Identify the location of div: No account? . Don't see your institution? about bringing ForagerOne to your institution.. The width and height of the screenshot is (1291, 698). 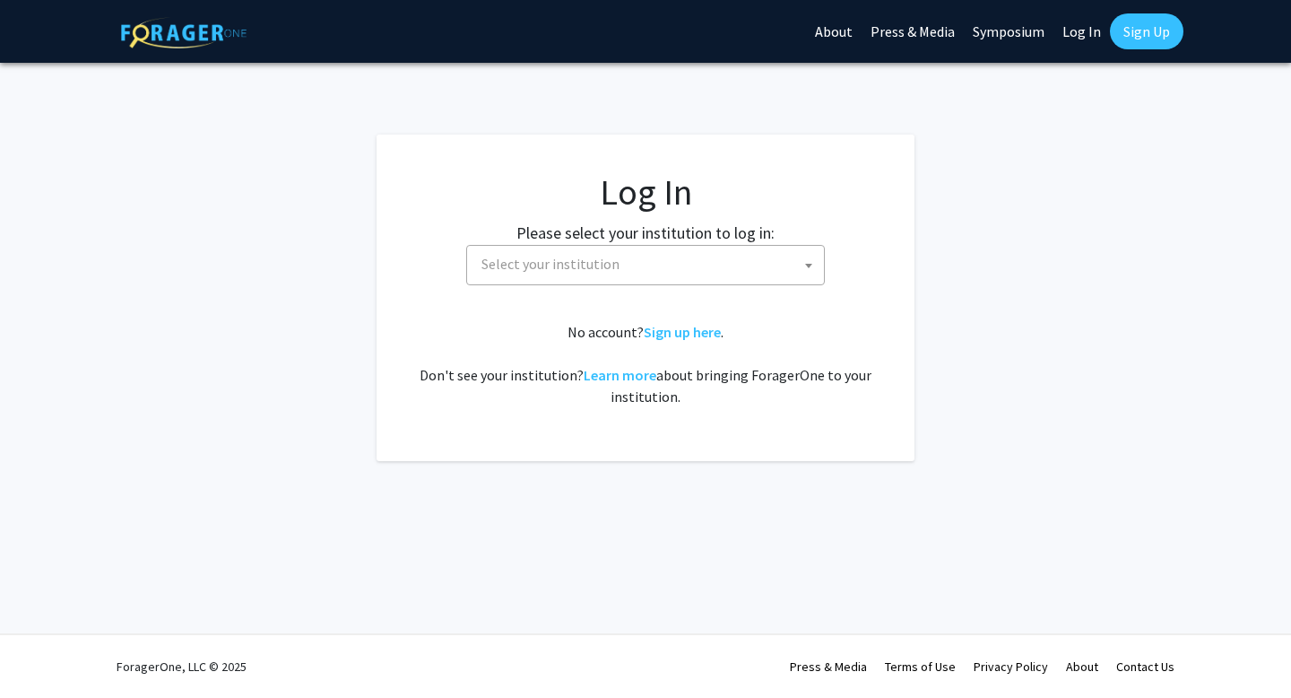
(646, 364).